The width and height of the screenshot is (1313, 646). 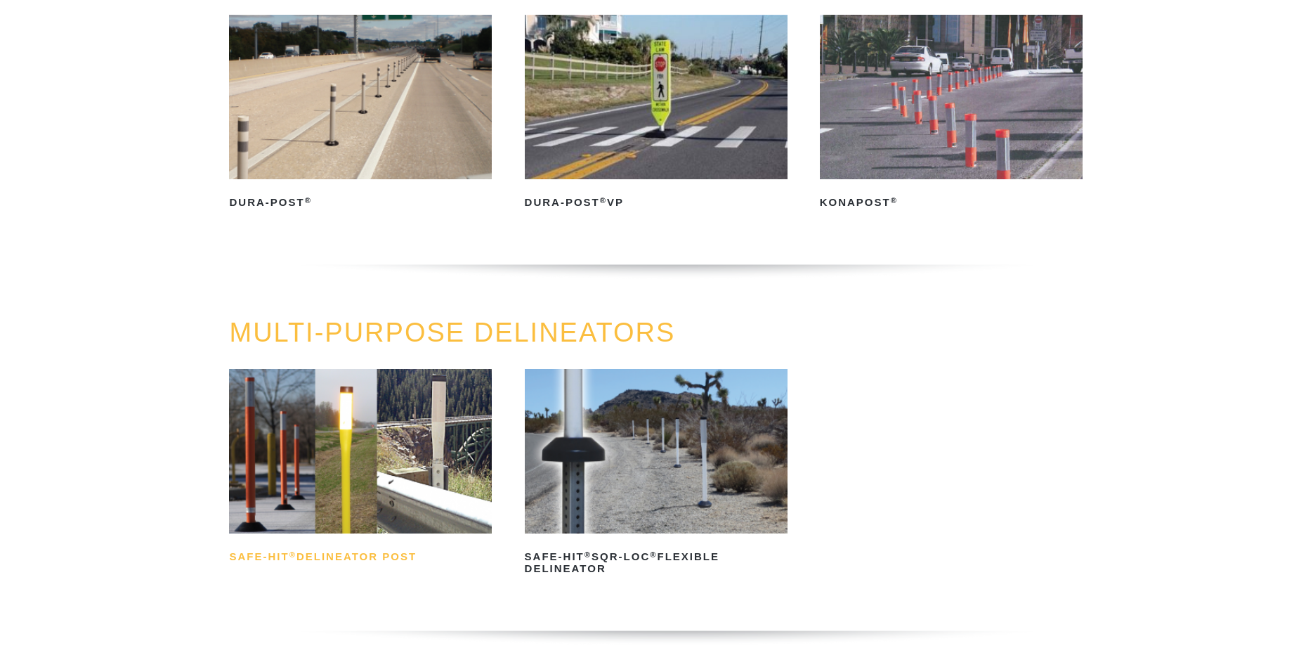 What do you see at coordinates (360, 557) in the screenshot?
I see `h2: Safe-Hit Delineator Post` at bounding box center [360, 557].